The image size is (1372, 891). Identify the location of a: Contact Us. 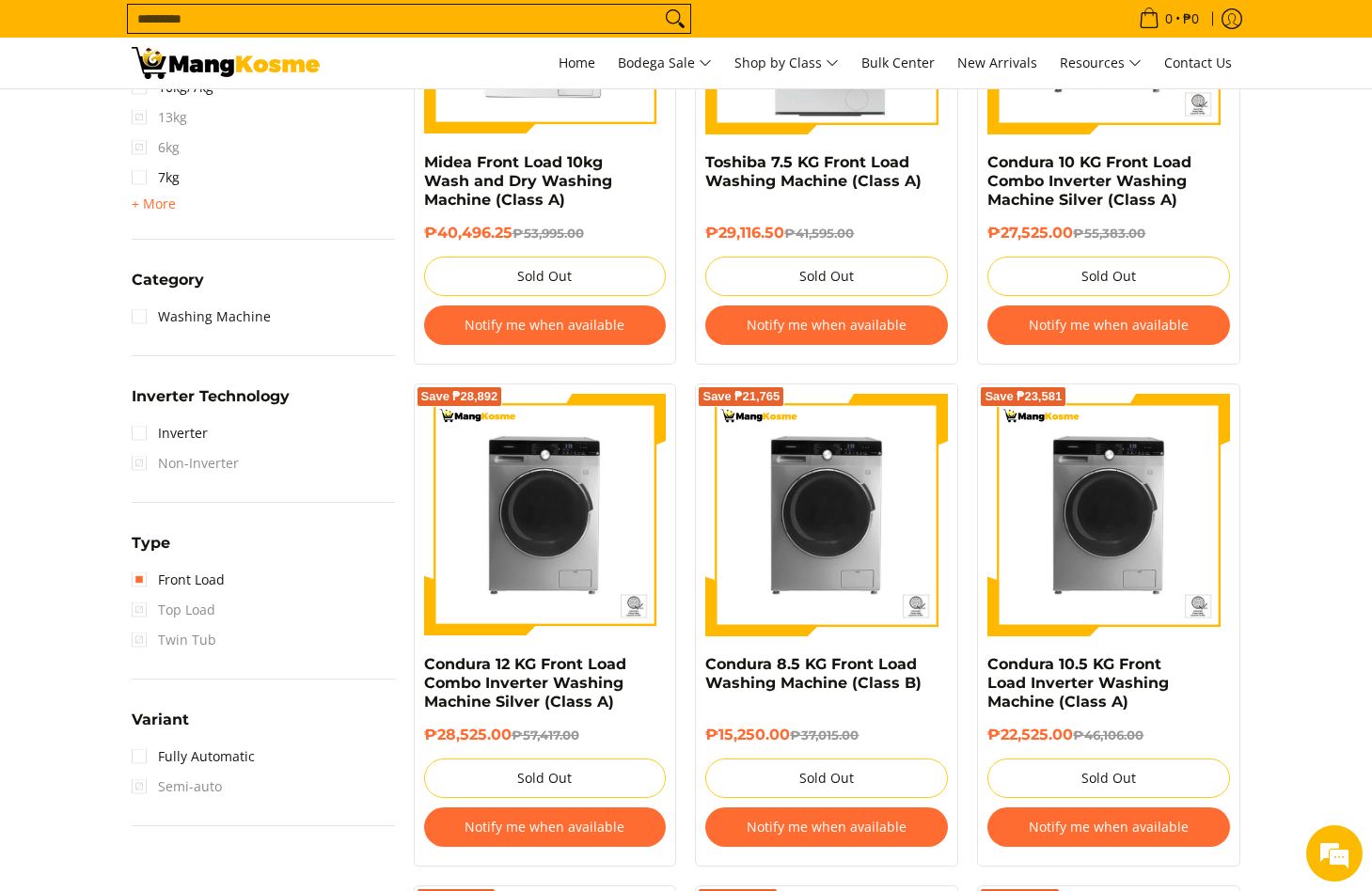
(1198, 63).